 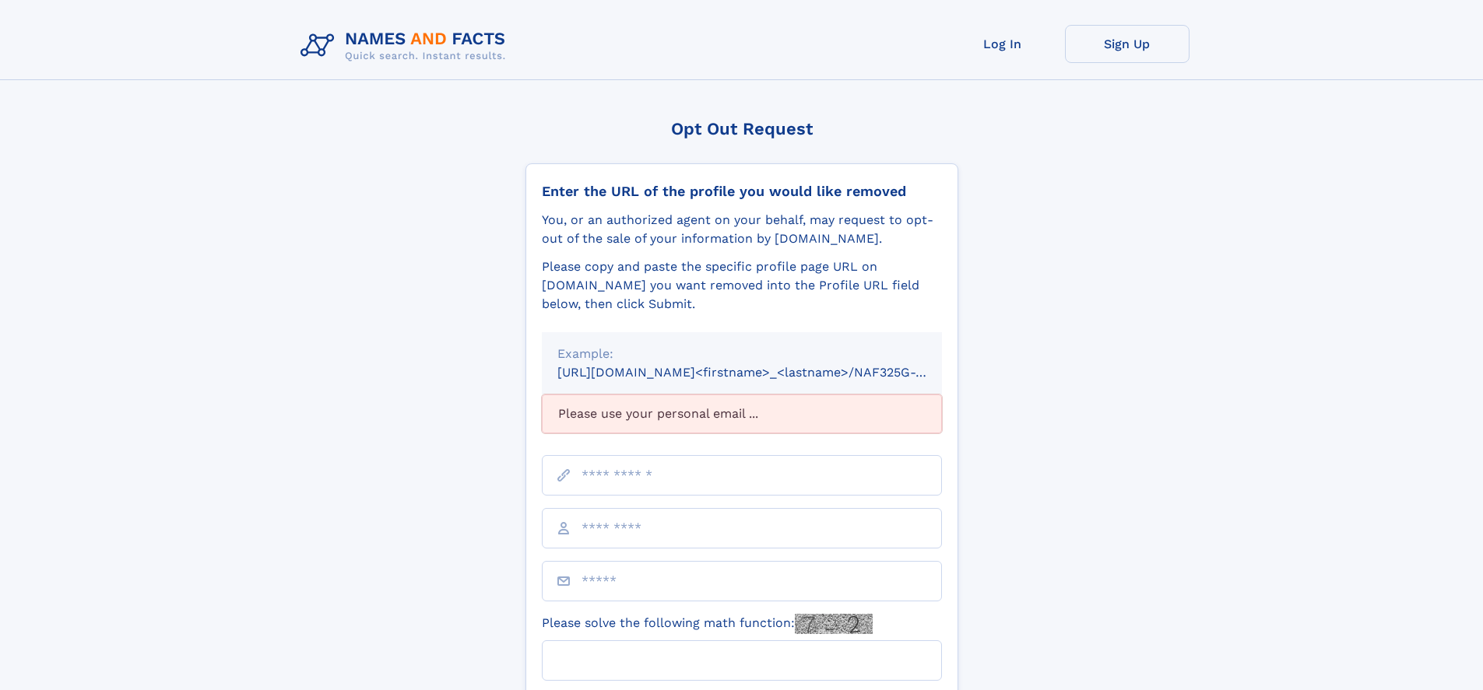 What do you see at coordinates (742, 191) in the screenshot?
I see `div: Enter the URL of the profile you would like removed` at bounding box center [742, 191].